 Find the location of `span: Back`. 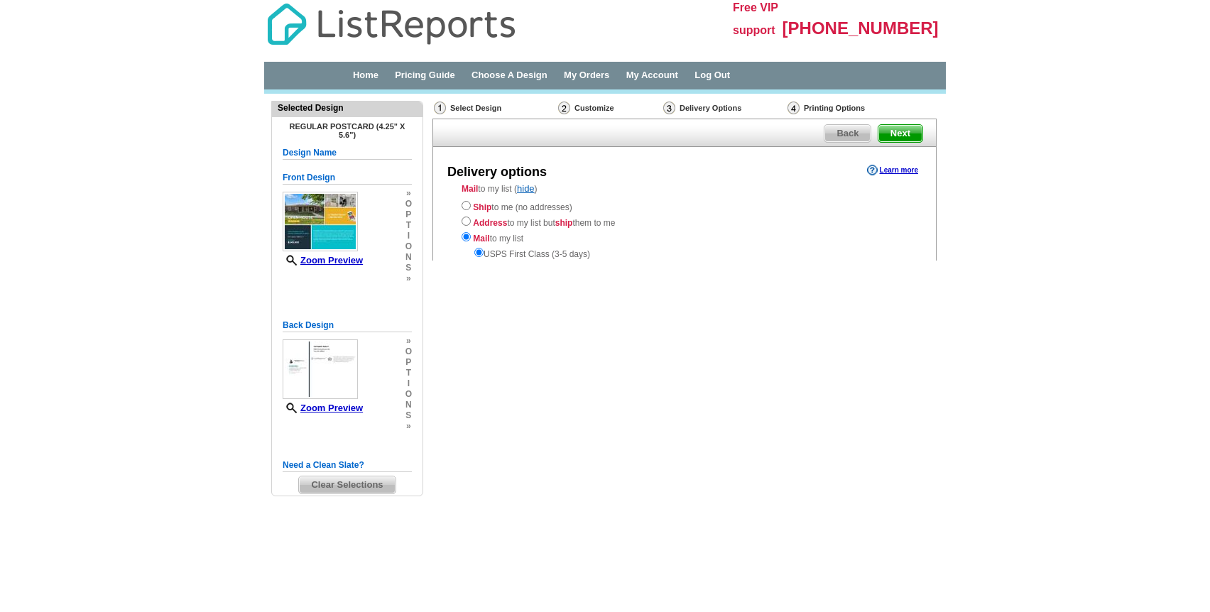

span: Back is located at coordinates (847, 133).